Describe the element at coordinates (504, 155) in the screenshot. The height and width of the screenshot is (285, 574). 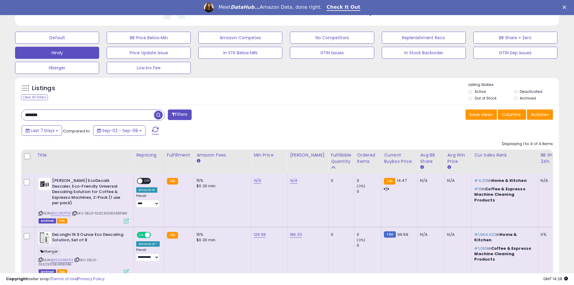
I see `div: Cur Sales Rank` at that location.